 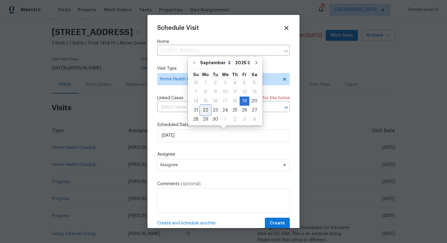 What do you see at coordinates (254, 101) in the screenshot?
I see `div: 20` at bounding box center [254, 101].